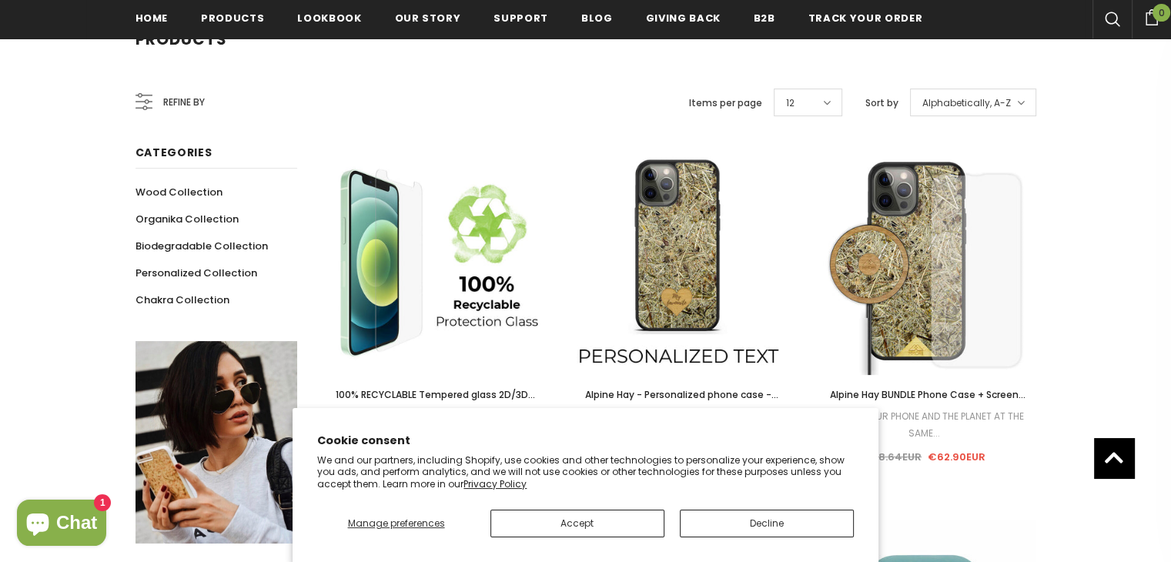 Image resolution: width=1171 pixels, height=562 pixels. Describe the element at coordinates (432, 263) in the screenshot. I see `img: Screen Protector iPhone 13 Pro Max` at that location.